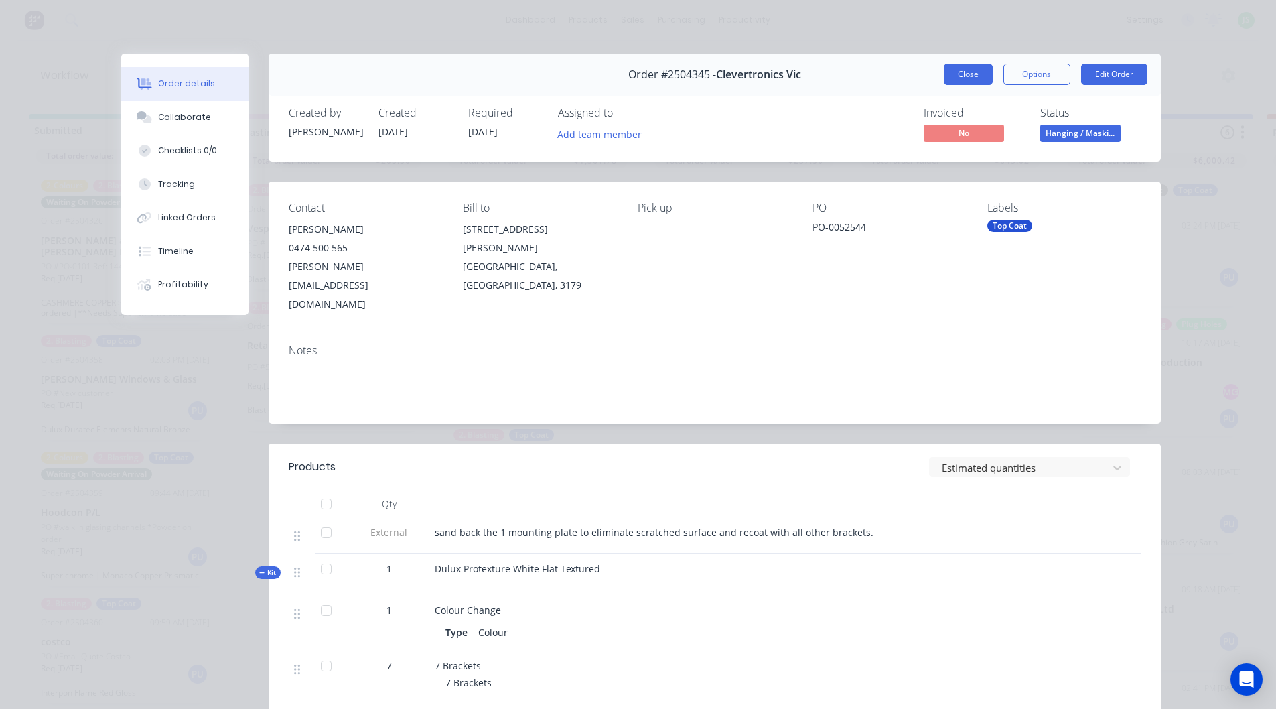 This screenshot has height=709, width=1276. What do you see at coordinates (889, 229) in the screenshot?
I see `div: PO-0052544` at bounding box center [889, 229].